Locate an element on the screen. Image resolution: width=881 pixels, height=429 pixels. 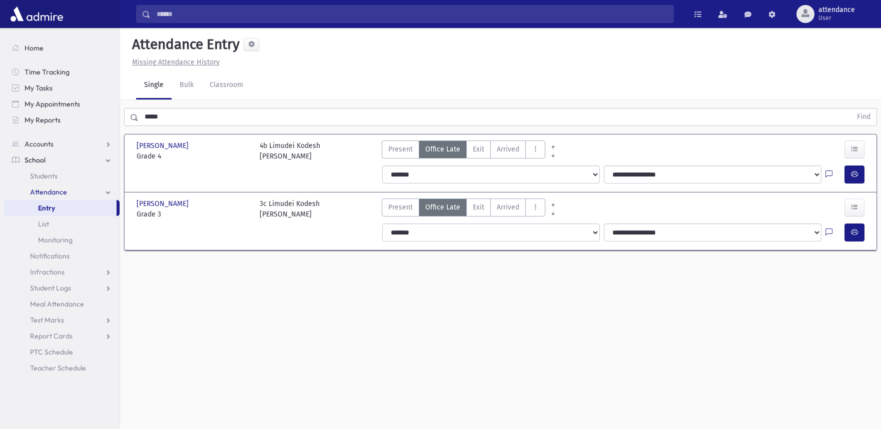
a: Classroom is located at coordinates (226, 86).